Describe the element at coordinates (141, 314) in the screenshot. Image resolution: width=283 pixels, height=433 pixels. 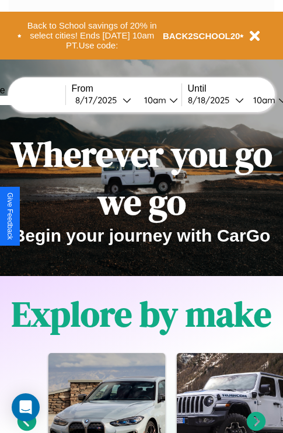
I see `h1: Explore by make` at that location.